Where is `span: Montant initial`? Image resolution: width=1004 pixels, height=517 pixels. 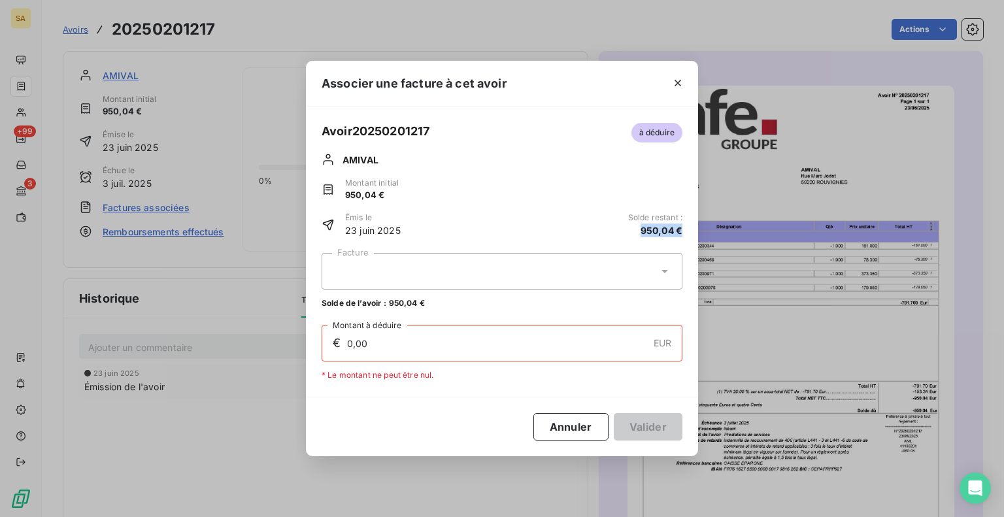
span: Montant initial is located at coordinates (372, 183).